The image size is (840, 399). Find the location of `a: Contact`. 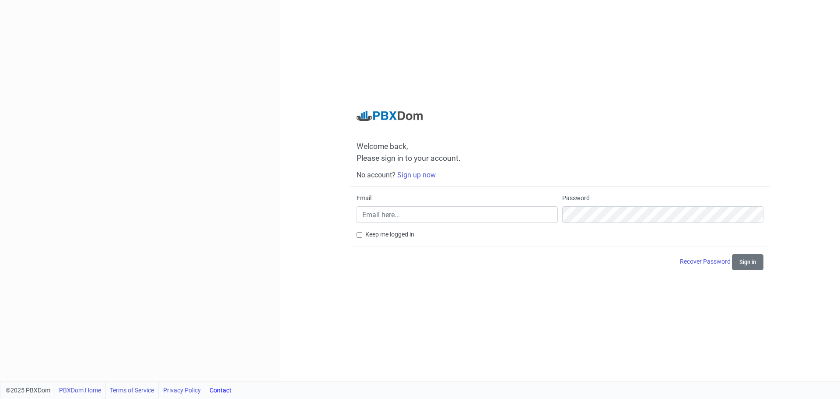

a: Contact is located at coordinates (221, 390).